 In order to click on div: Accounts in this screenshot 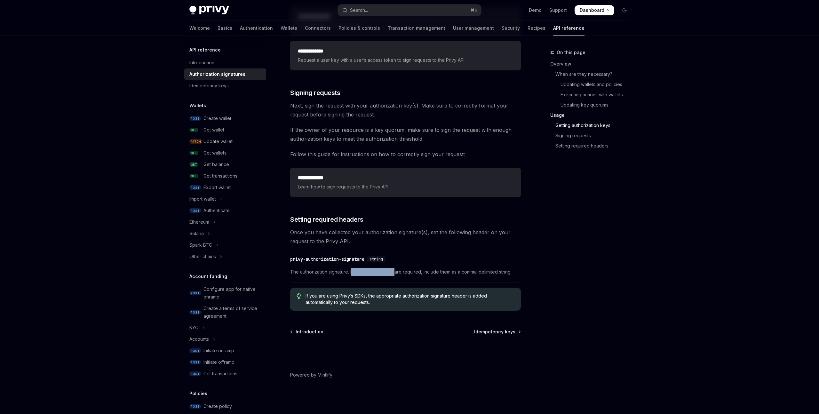, I will do `click(199, 339)`.